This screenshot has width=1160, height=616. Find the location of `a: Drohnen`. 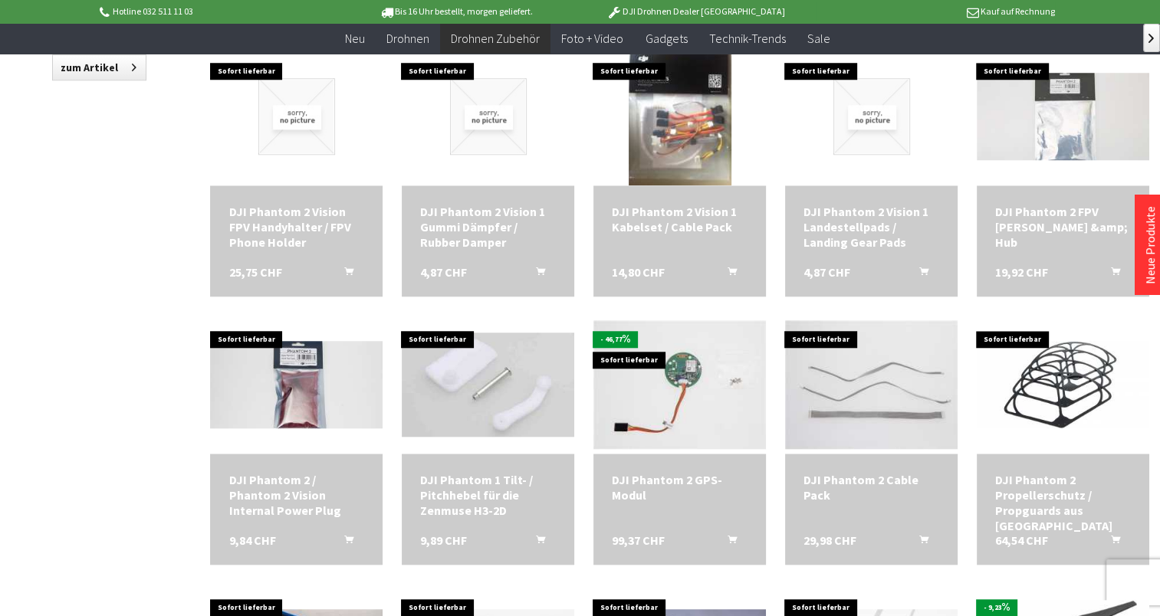

a: Drohnen is located at coordinates (408, 38).